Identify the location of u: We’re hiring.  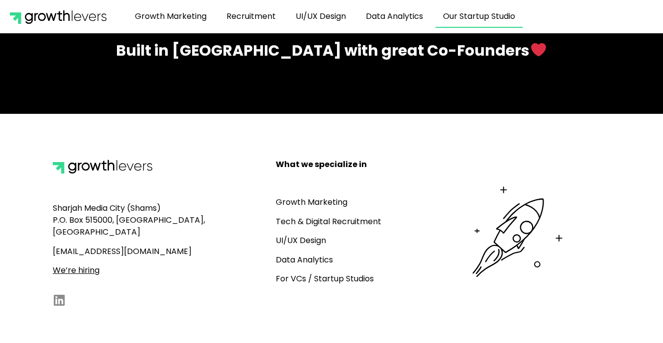
(76, 270).